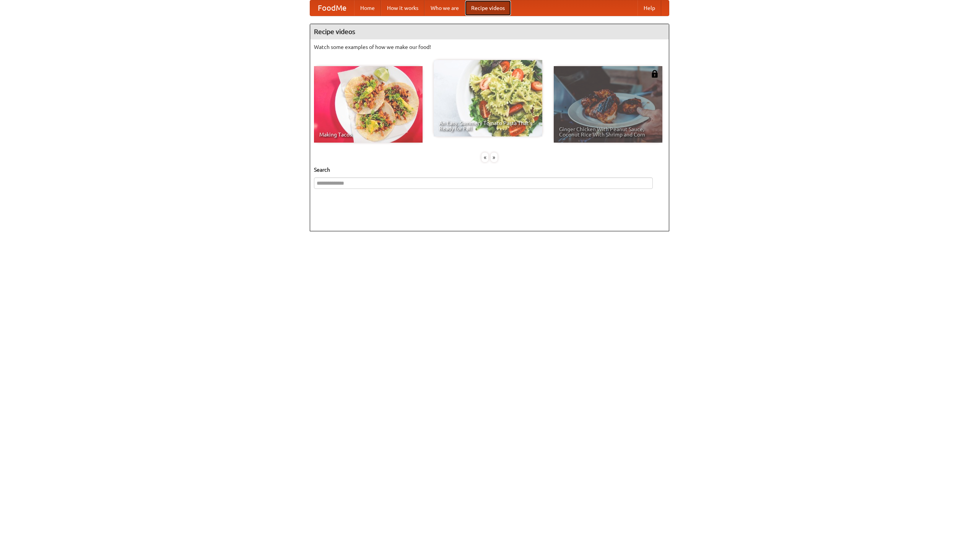 Image resolution: width=979 pixels, height=541 pixels. What do you see at coordinates (368, 104) in the screenshot?
I see `a: Making Tacos` at bounding box center [368, 104].